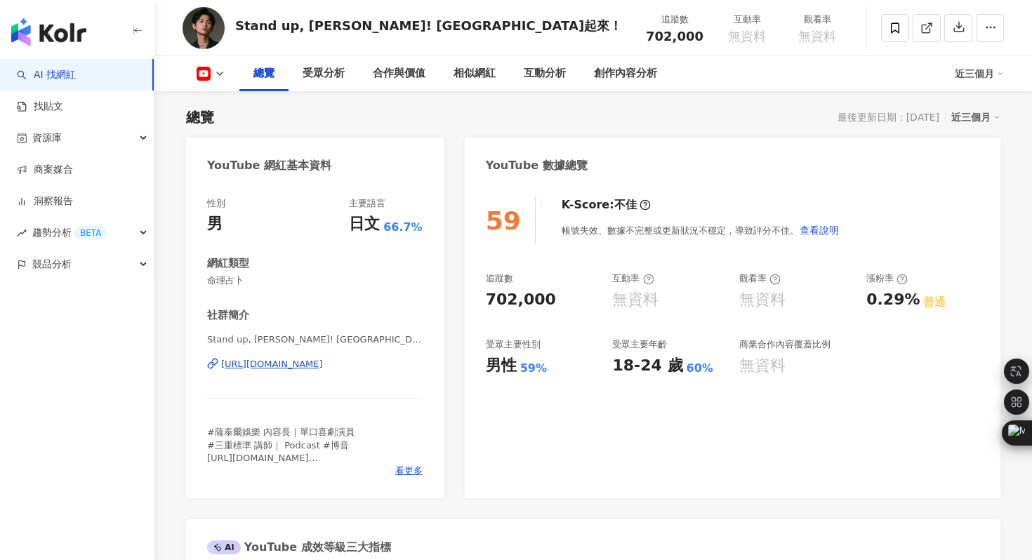 The height and width of the screenshot is (560, 1032). Describe the element at coordinates (69, 232) in the screenshot. I see `span: 趨勢分析` at that location.